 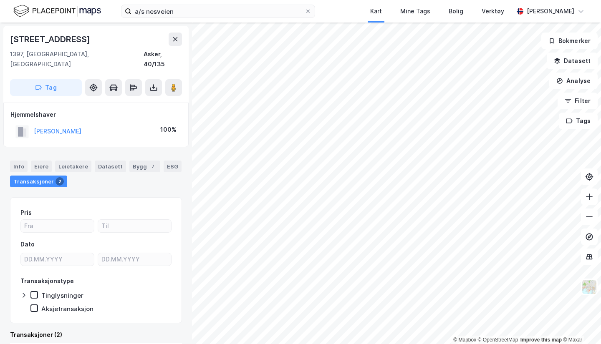 What do you see at coordinates (134, 226) in the screenshot?
I see `input: Til` at bounding box center [134, 226].